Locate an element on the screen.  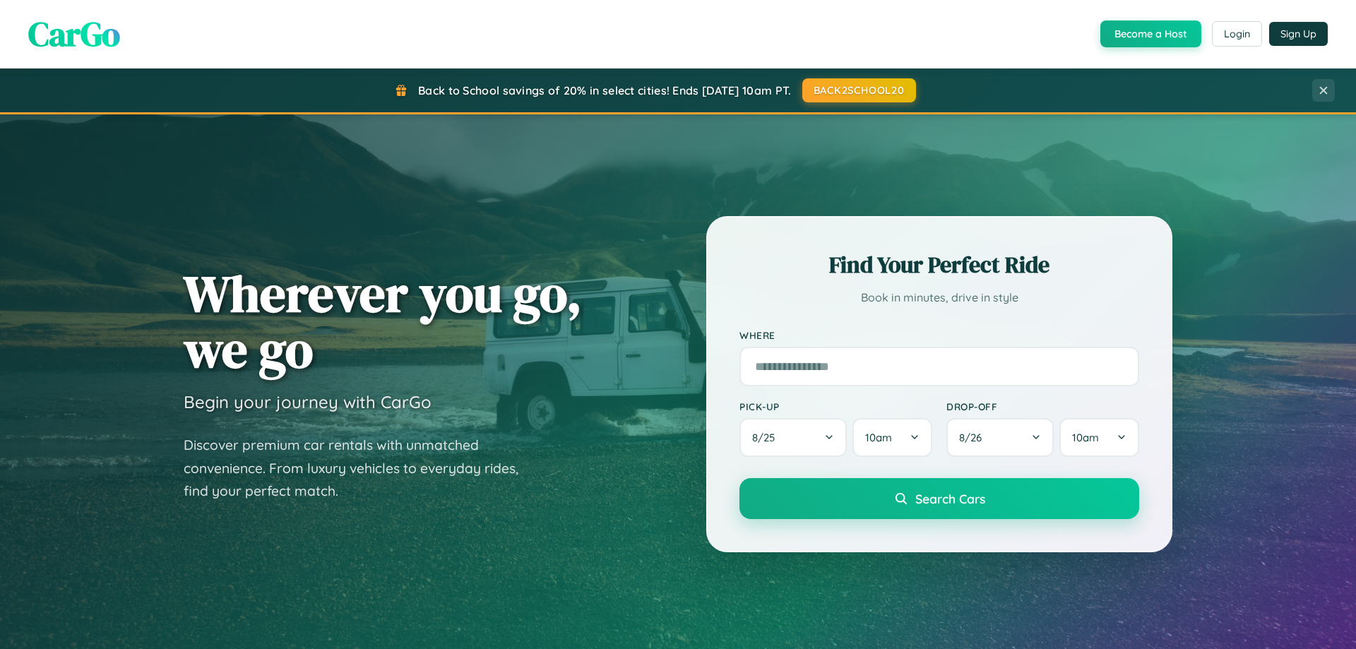
label: Drop-off is located at coordinates (1042, 406).